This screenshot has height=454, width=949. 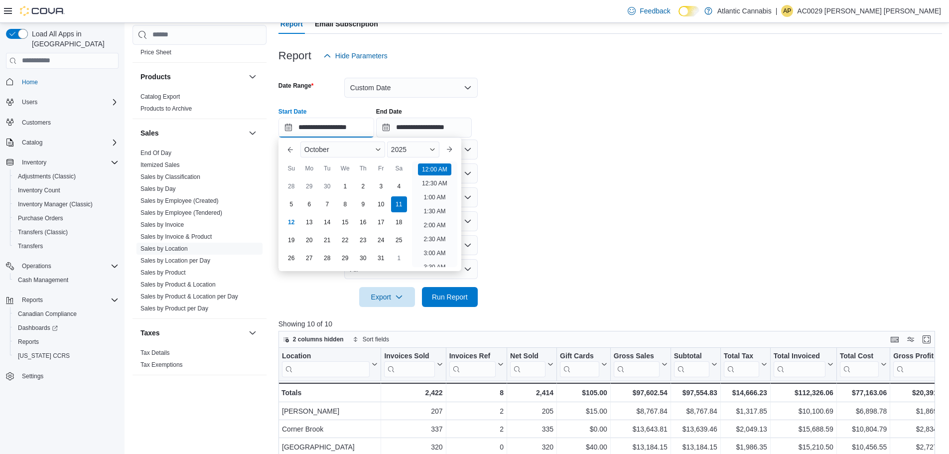 What do you see at coordinates (411, 88) in the screenshot?
I see `button: Custom Date` at bounding box center [411, 88].